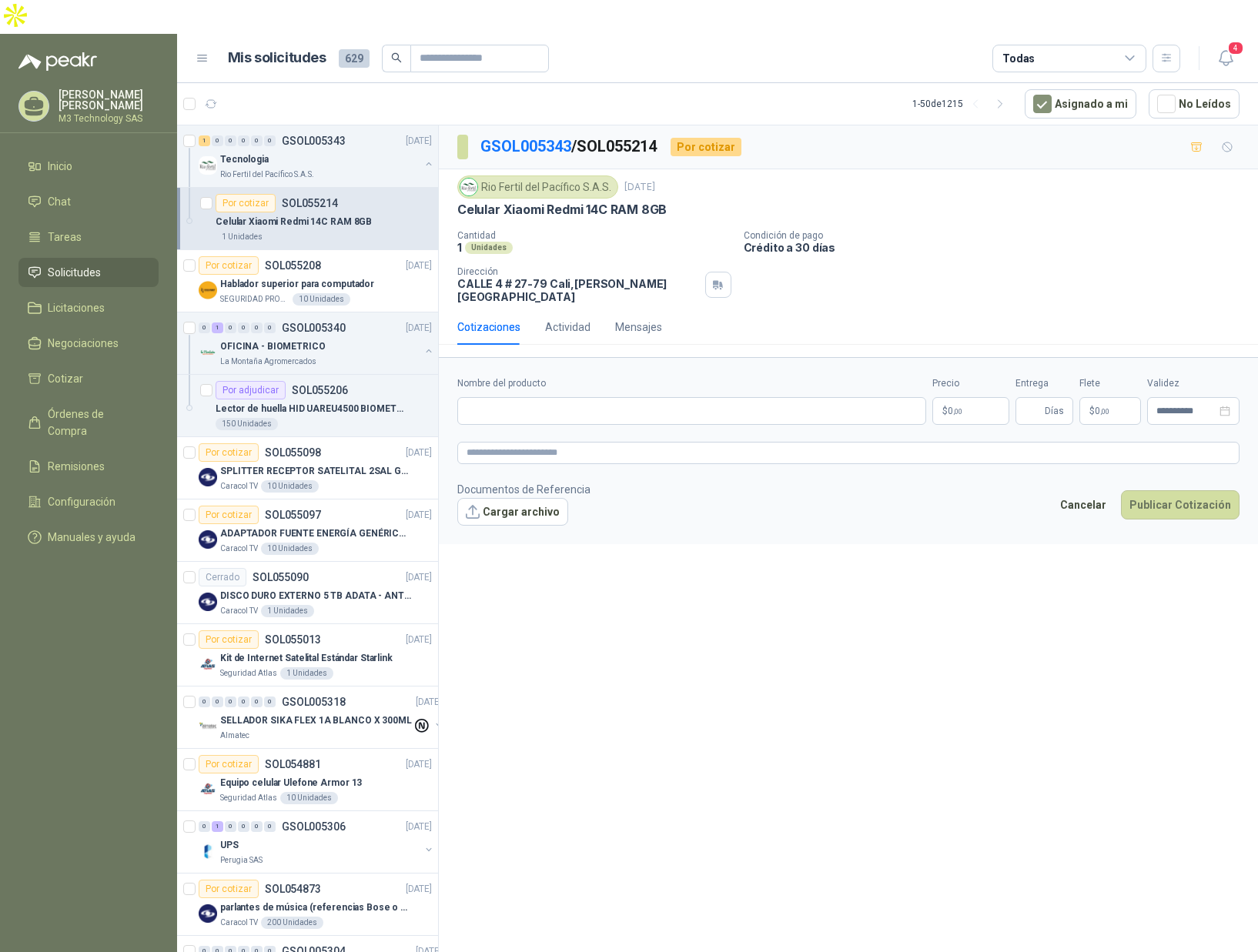 The image size is (1258, 952). What do you see at coordinates (524, 490) in the screenshot?
I see `p: Documentos de Referencia` at bounding box center [524, 490].